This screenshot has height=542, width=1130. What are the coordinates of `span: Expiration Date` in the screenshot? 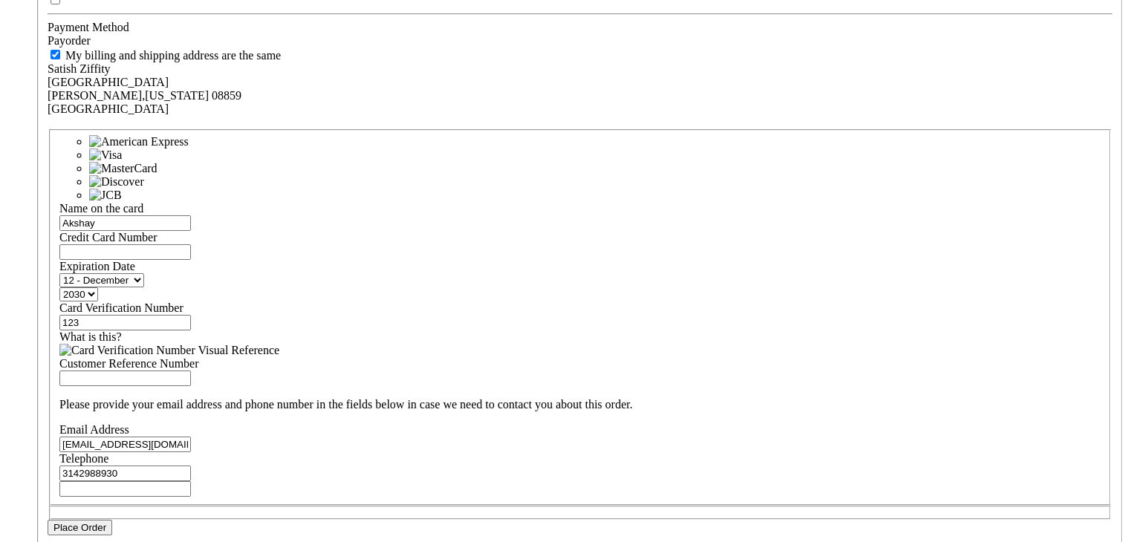 It's located at (97, 266).